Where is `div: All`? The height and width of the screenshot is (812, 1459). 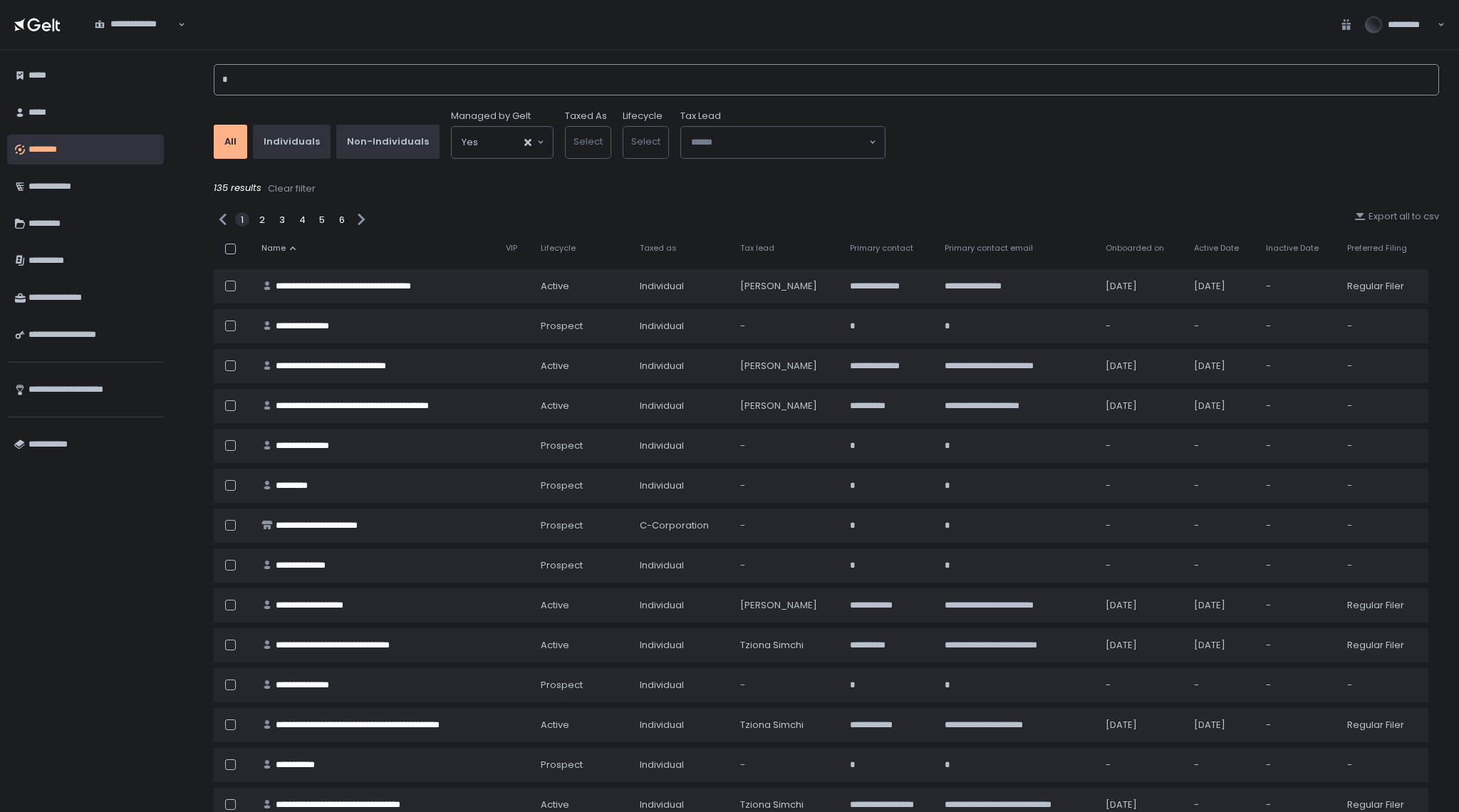
div: All is located at coordinates (231, 141).